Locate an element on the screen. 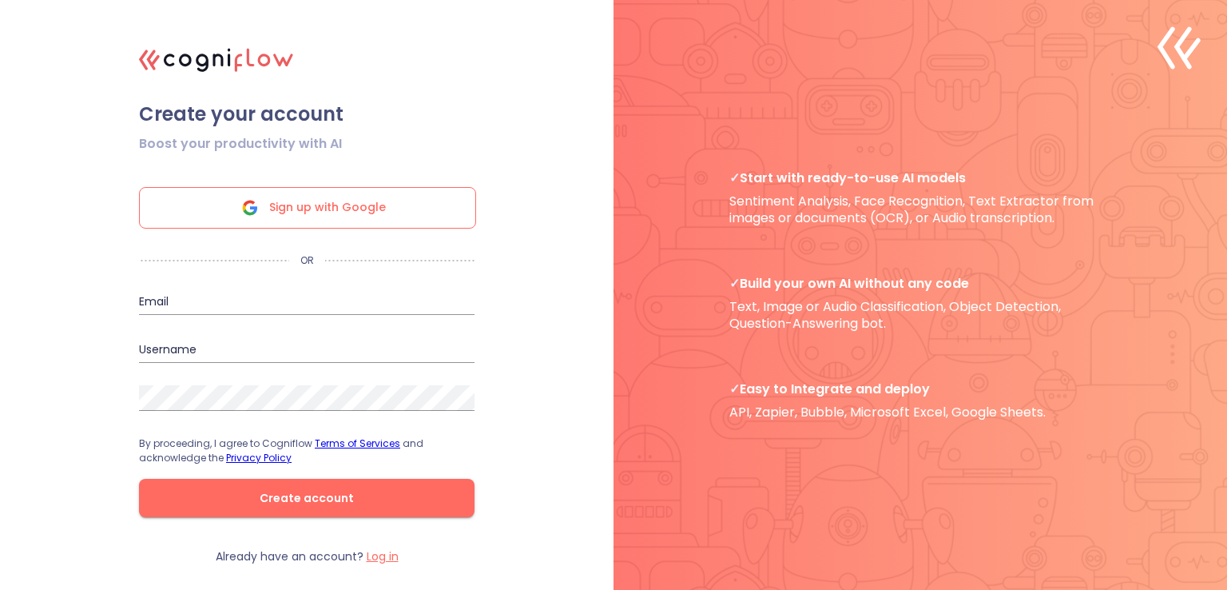 The image size is (1227, 590). p: Text, Image or Audio Classification, Object Detection, Question-Answering bot. is located at coordinates (920, 304).